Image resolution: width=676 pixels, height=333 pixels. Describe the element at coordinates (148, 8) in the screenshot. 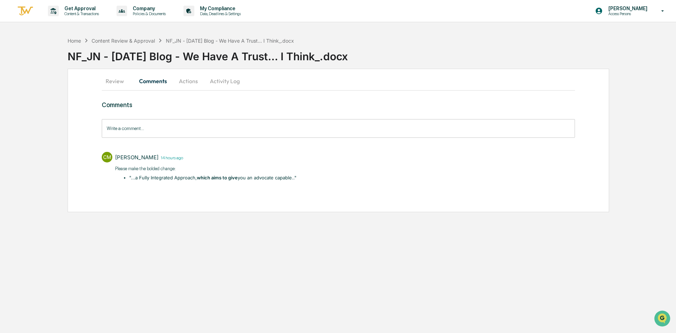

I see `p: Company` at that location.